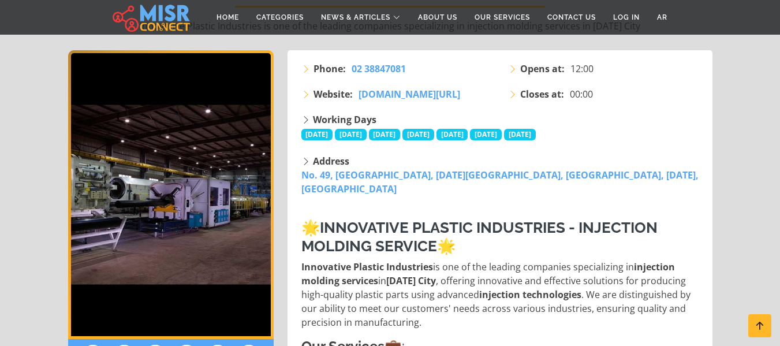  What do you see at coordinates (228, 17) in the screenshot?
I see `a: Home` at bounding box center [228, 17].